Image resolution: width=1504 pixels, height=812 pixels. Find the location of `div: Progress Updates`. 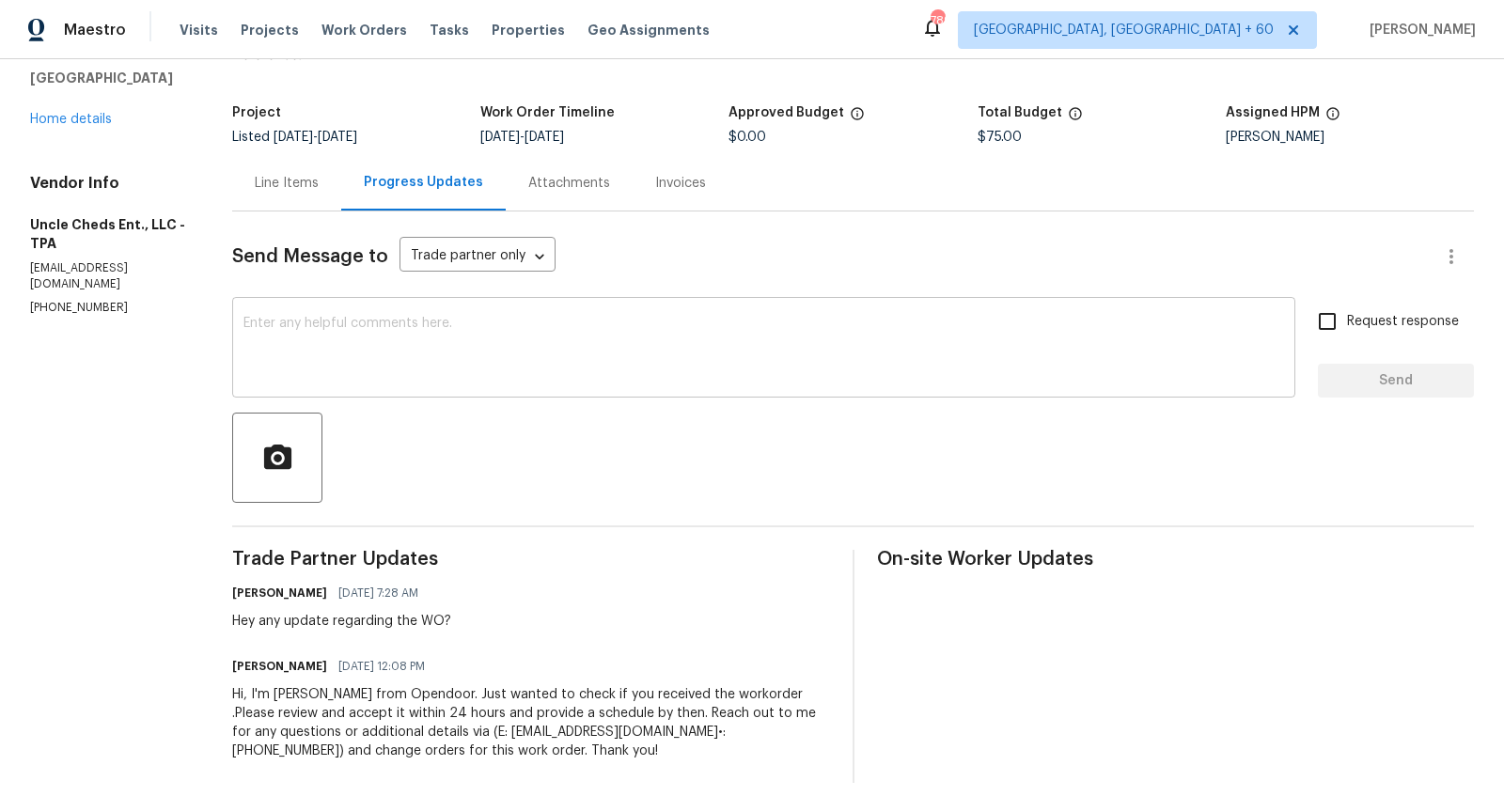

div: Progress Updates is located at coordinates (424, 182).